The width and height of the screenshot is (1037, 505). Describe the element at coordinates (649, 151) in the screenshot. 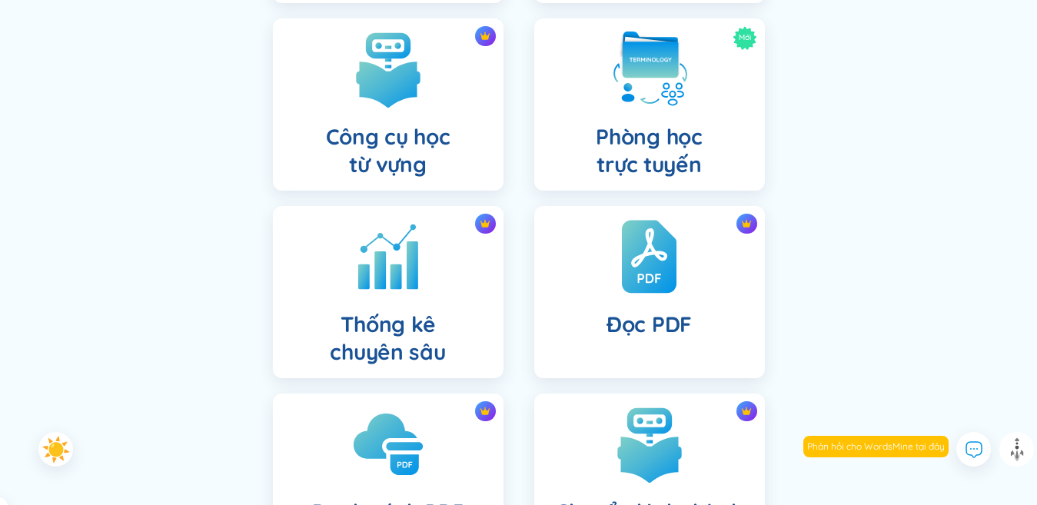

I see `h4: Phòng học trực tuyến` at that location.